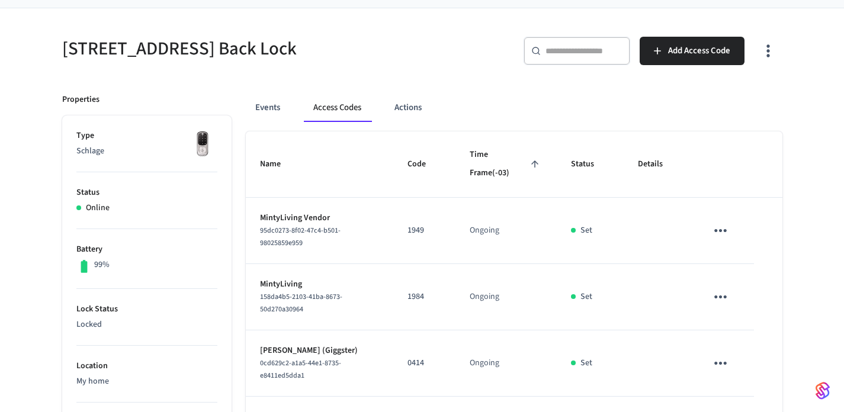  What do you see at coordinates (147, 309) in the screenshot?
I see `p: Lock Status` at bounding box center [147, 309].